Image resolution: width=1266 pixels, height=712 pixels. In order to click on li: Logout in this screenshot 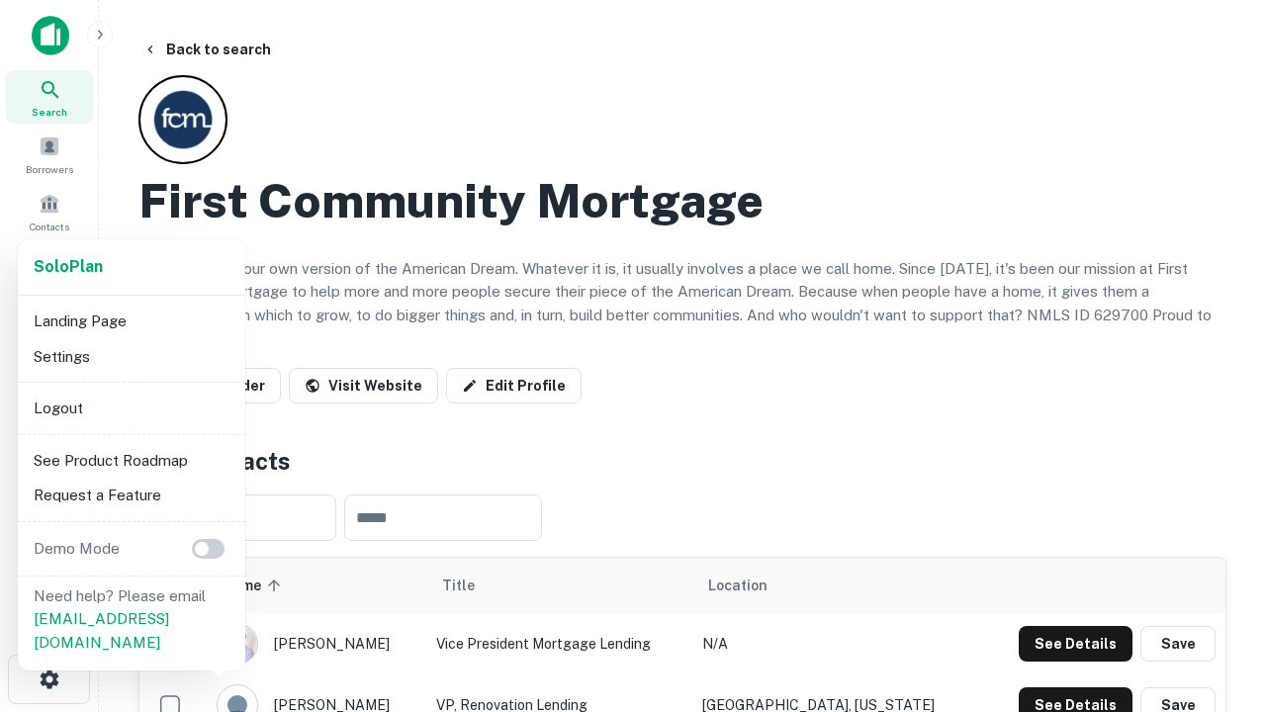, I will do `click(132, 408)`.